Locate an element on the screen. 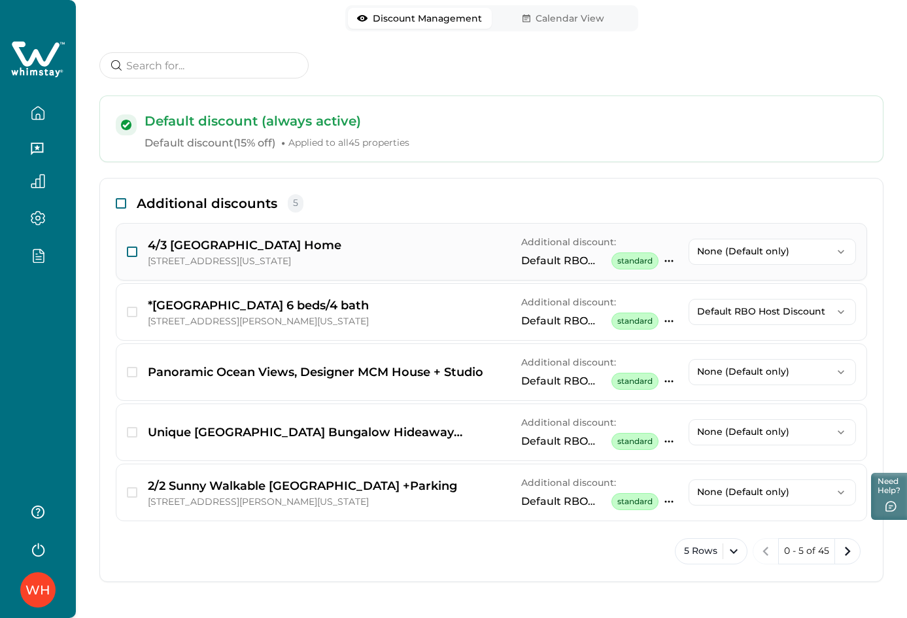  span: Applied to all 45 properties is located at coordinates (349, 143).